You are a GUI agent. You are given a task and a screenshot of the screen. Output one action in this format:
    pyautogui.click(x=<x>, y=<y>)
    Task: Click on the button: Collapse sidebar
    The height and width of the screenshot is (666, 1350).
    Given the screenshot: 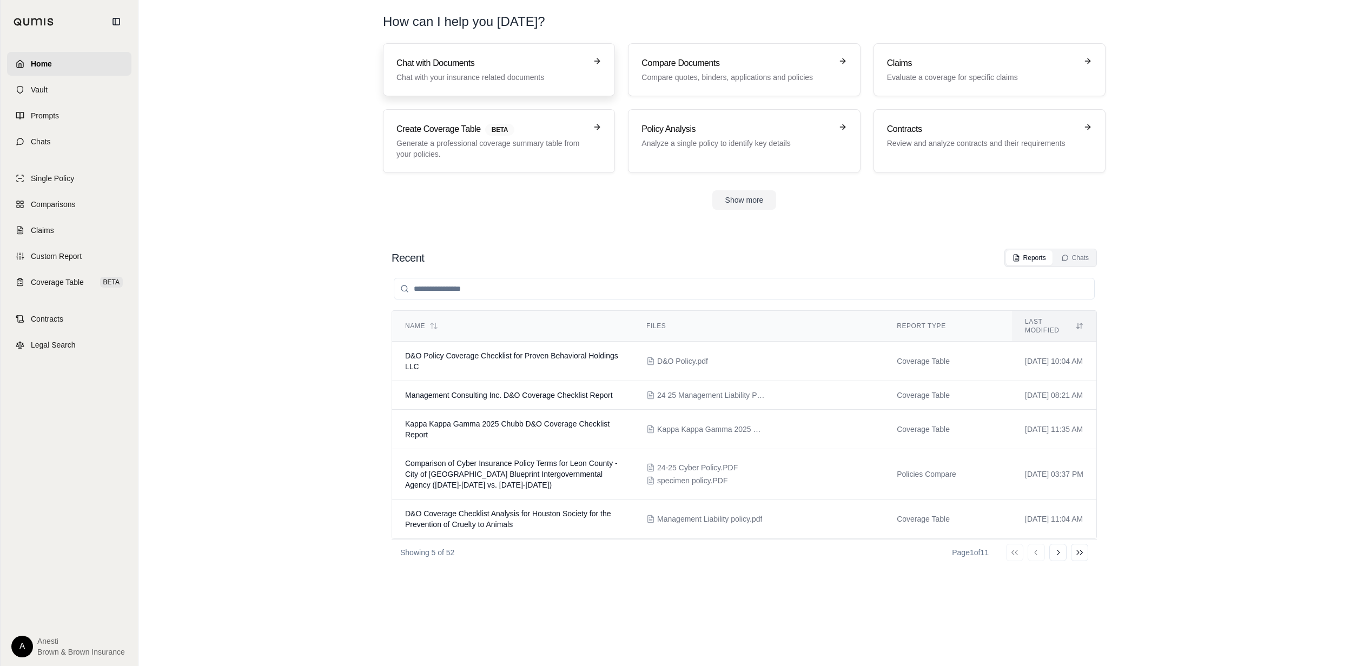 What is the action you would take?
    pyautogui.click(x=116, y=22)
    